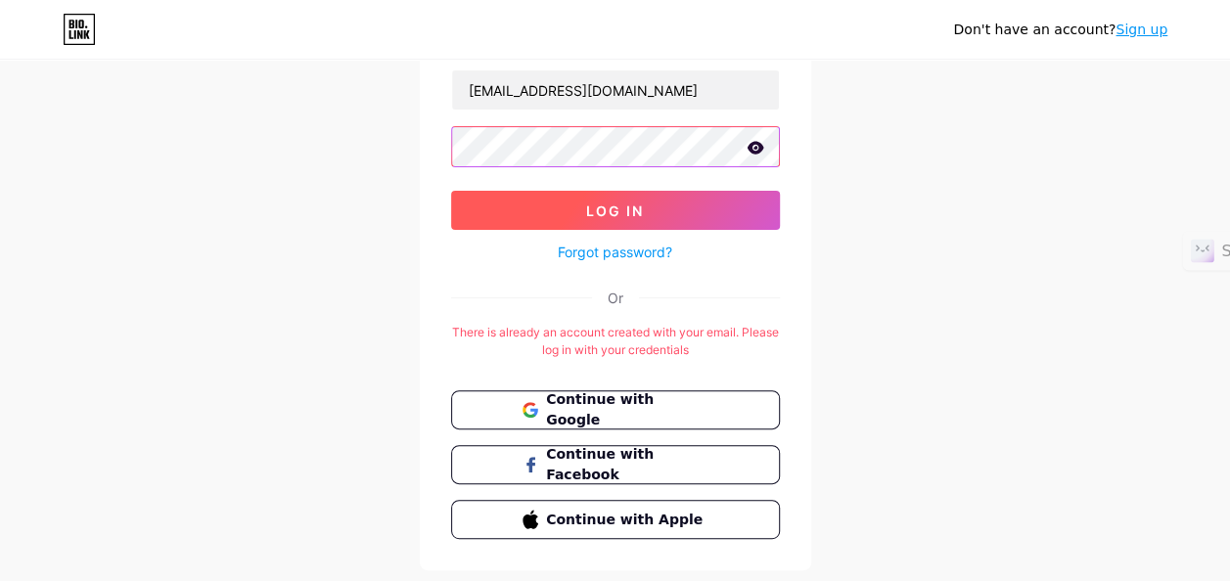 This screenshot has height=581, width=1230. I want to click on a: Continue with Facebook, so click(615, 465).